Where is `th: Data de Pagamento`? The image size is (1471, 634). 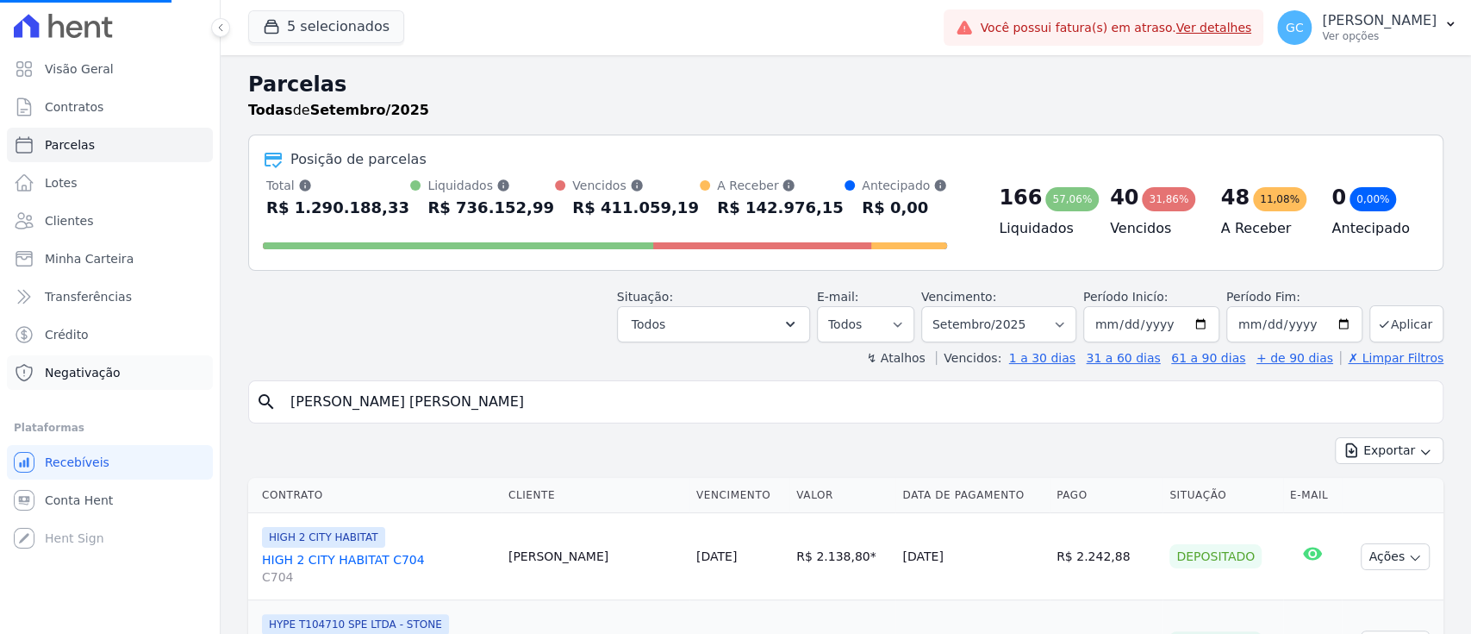
th: Data de Pagamento is located at coordinates (972, 495).